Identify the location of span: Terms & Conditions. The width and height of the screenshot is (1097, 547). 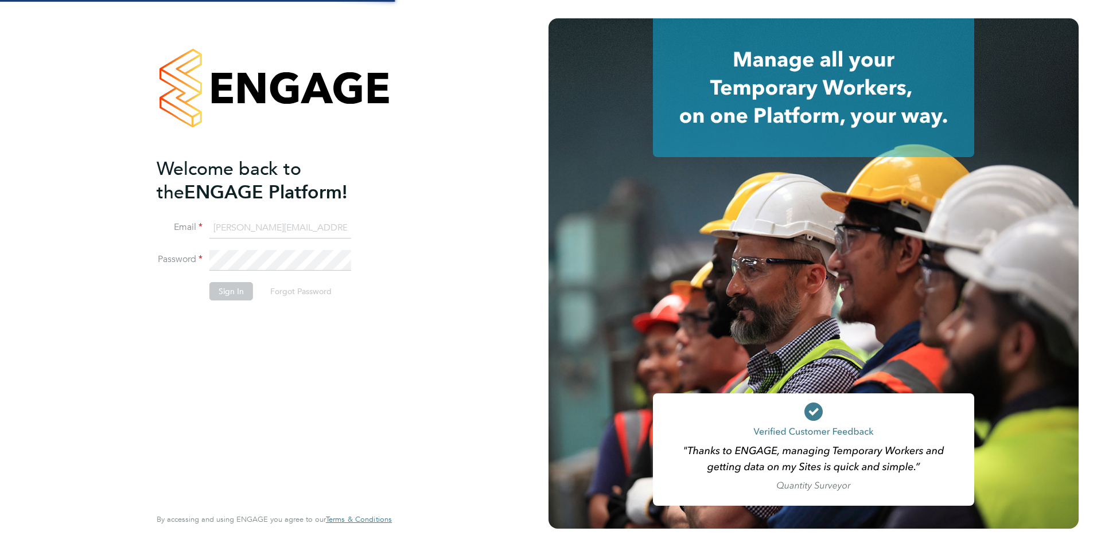
(359, 519).